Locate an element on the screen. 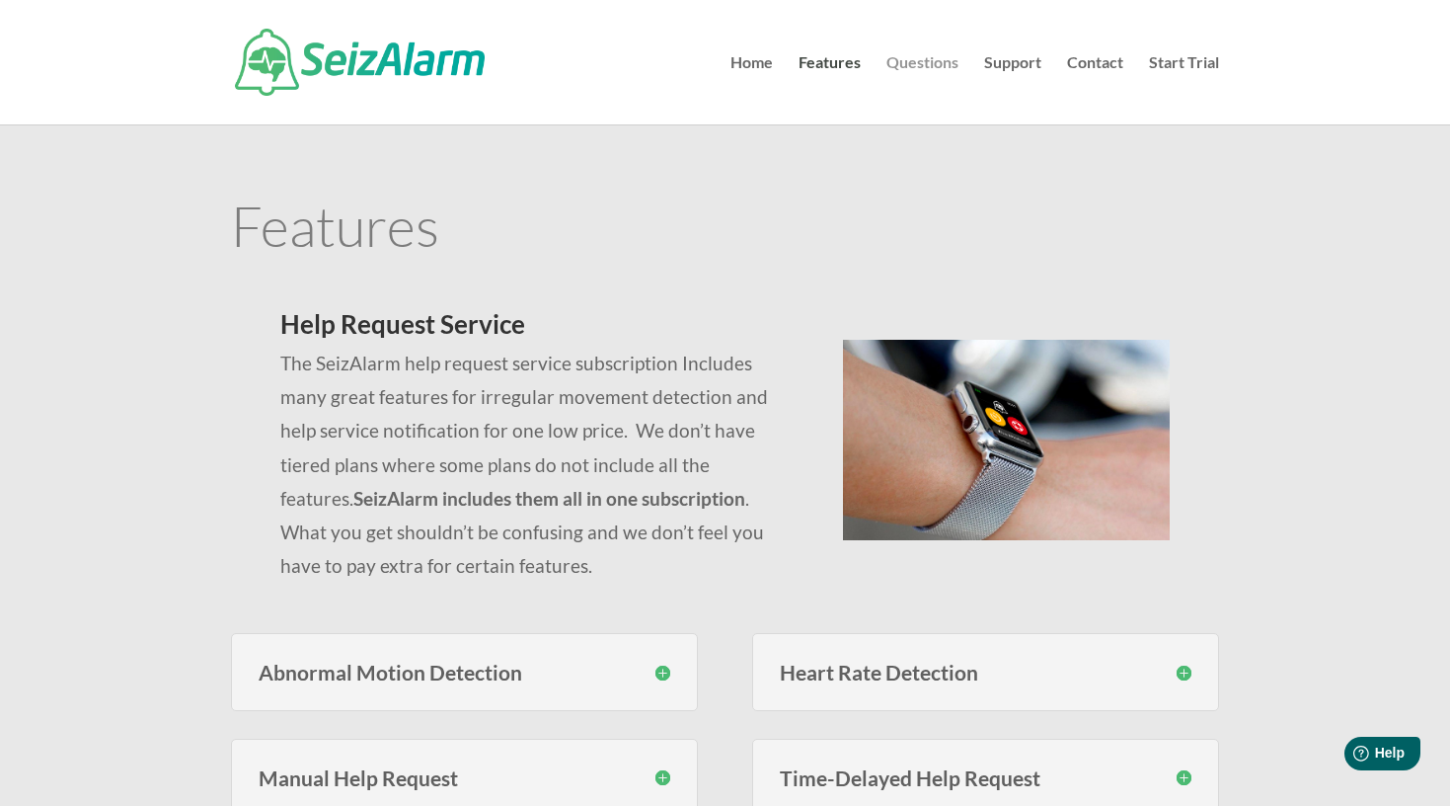 Image resolution: width=1450 pixels, height=806 pixels. a: Features is located at coordinates (829, 90).